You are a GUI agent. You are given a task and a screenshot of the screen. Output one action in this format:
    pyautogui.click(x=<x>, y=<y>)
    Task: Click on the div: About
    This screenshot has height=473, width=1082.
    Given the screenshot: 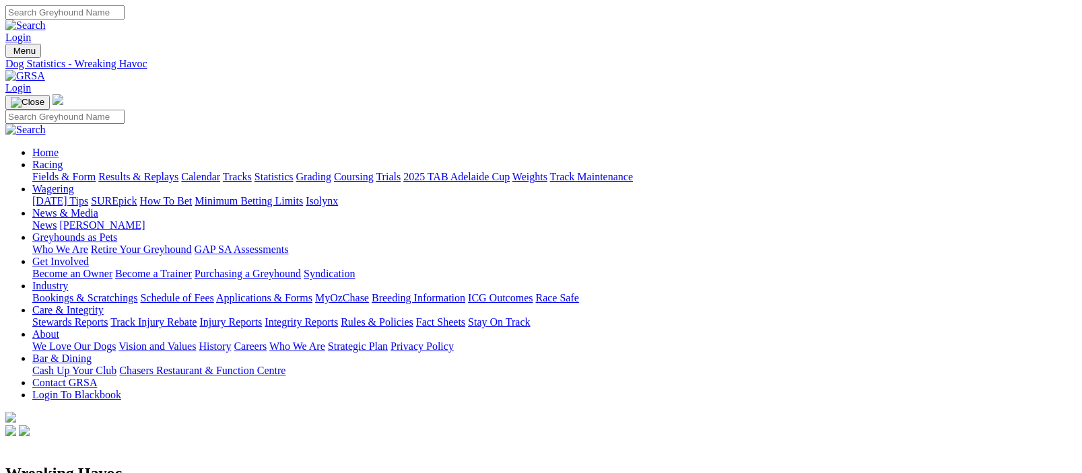 What is the action you would take?
    pyautogui.click(x=554, y=347)
    